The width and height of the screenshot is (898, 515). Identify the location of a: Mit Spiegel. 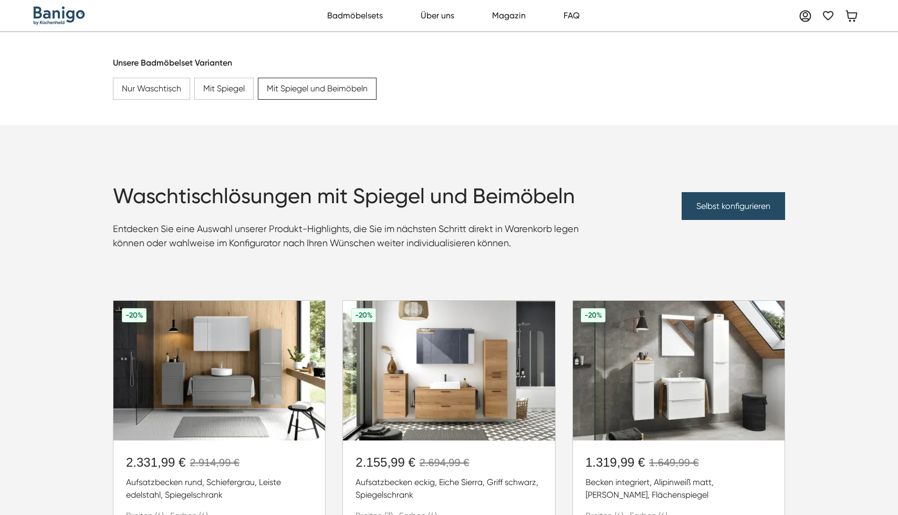
(224, 89).